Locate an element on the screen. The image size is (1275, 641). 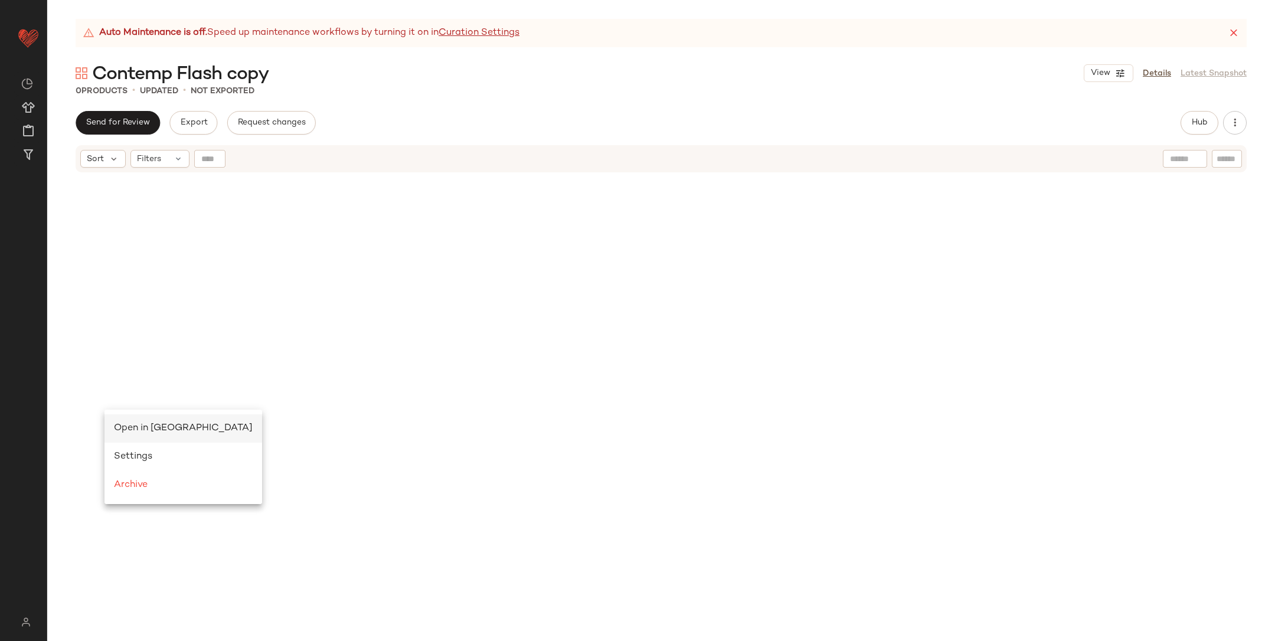
a: Curation Settings is located at coordinates (479, 33).